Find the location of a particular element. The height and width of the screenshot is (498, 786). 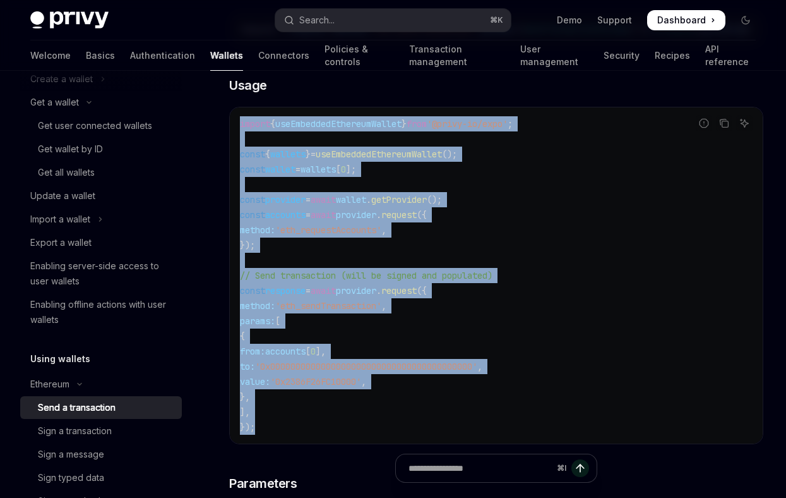

span: '0x2386F26FC10000' is located at coordinates (316, 382).